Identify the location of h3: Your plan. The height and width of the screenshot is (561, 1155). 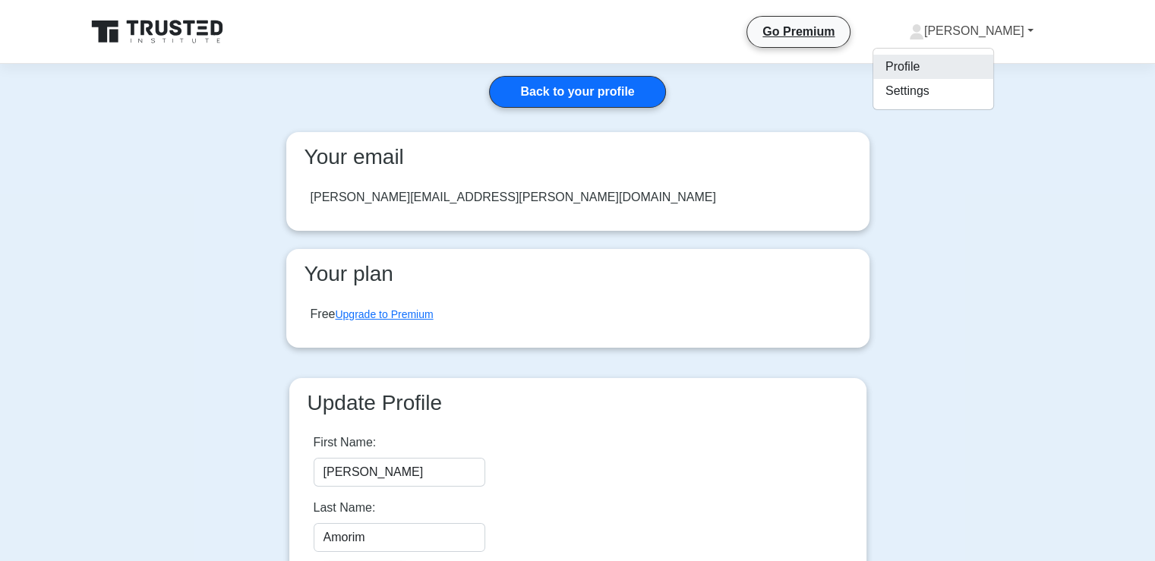
(578, 274).